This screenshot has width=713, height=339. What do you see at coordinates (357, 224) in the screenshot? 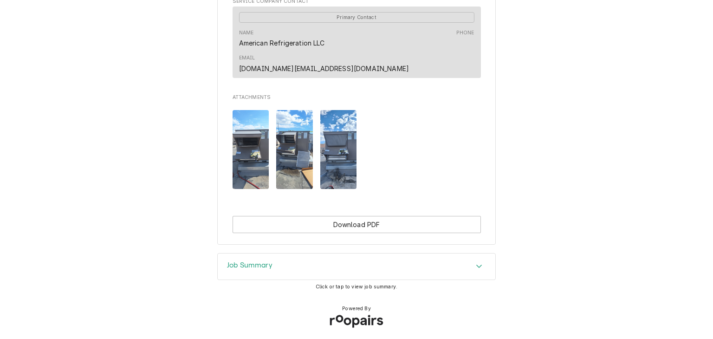
I see `div: Button Group Row` at bounding box center [357, 224].